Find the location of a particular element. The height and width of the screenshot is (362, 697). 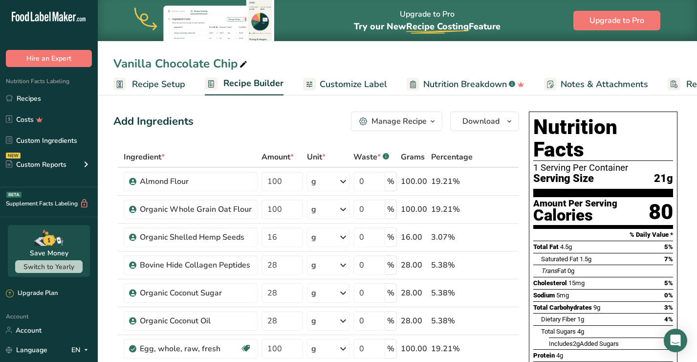

div: Vanilla Chocolate Chip is located at coordinates (181, 64).